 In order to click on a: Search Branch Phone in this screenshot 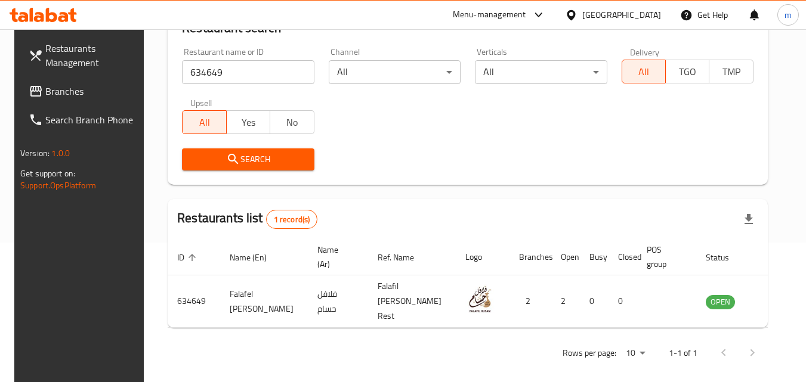, I will do `click(84, 120)`.